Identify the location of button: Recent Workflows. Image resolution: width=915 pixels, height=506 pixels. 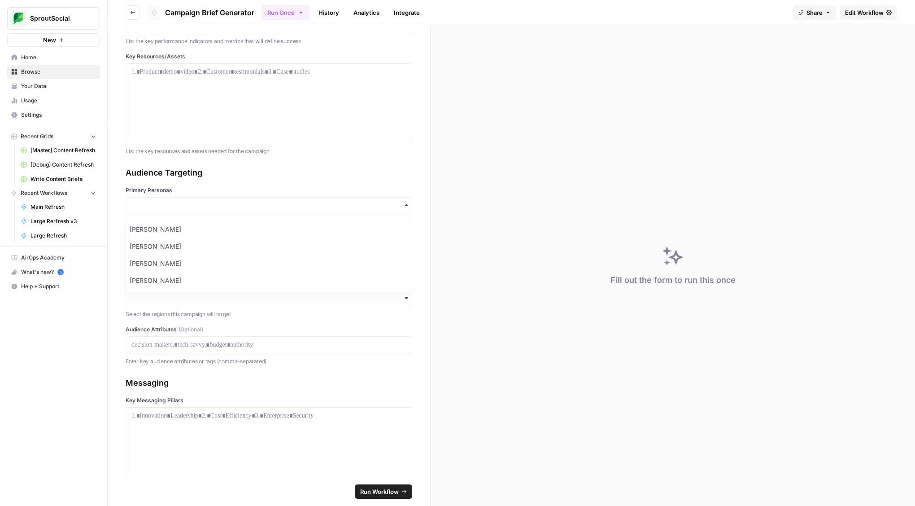
(53, 193).